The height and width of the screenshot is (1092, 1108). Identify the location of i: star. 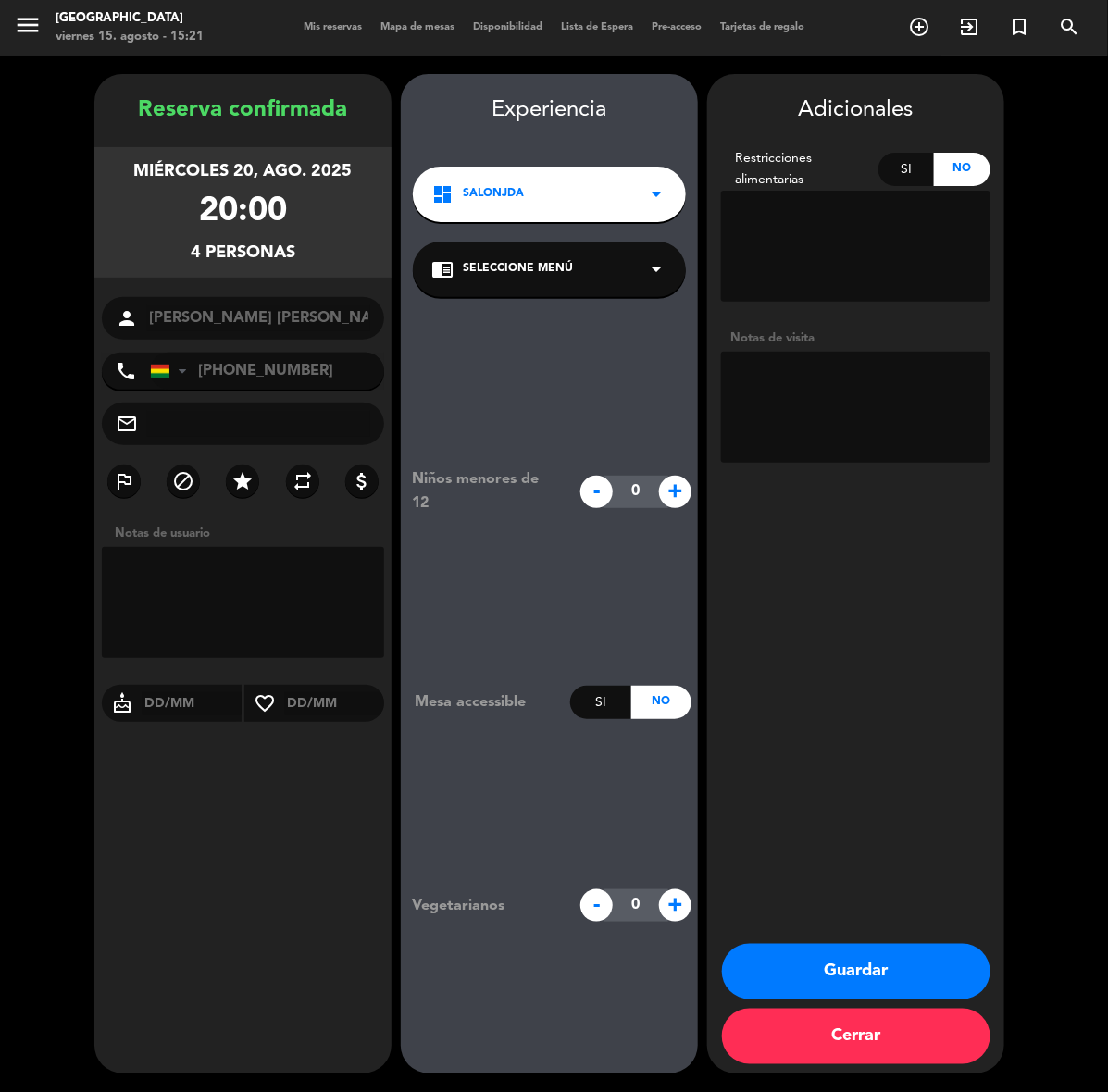
(242, 481).